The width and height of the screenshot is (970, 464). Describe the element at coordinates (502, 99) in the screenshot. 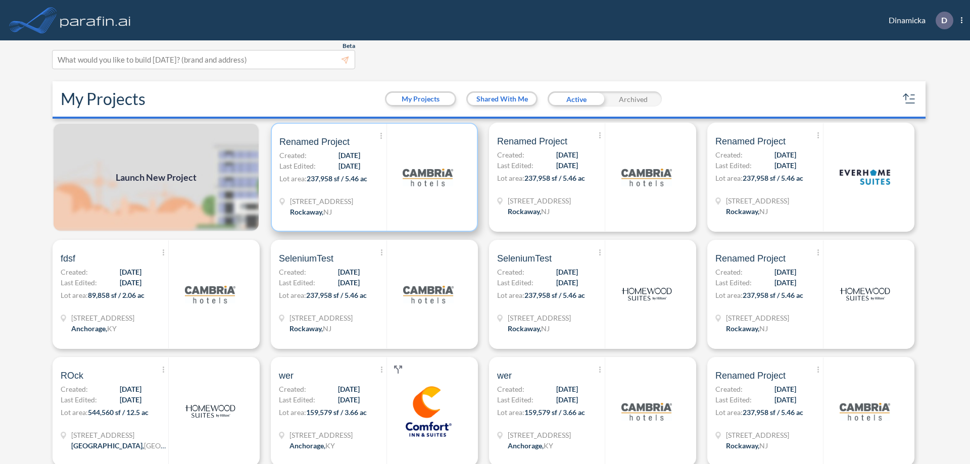

I see `button: Shared With Me` at that location.